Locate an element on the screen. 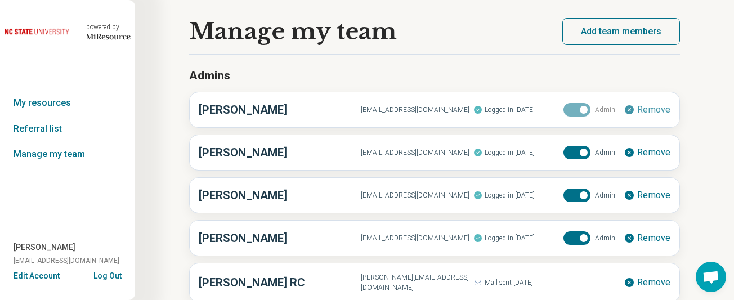 This screenshot has width=734, height=300. div: Open chat is located at coordinates (711, 277).